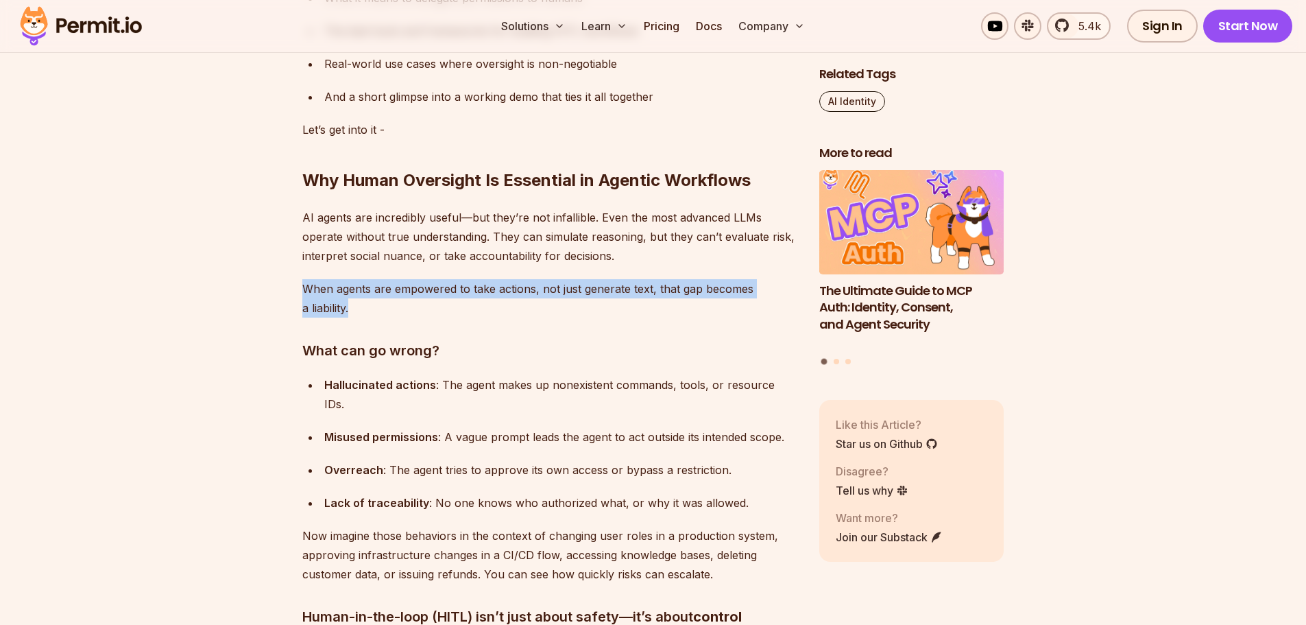 The width and height of the screenshot is (1306, 625). Describe the element at coordinates (1085, 26) in the screenshot. I see `span: 5.4k` at that location.